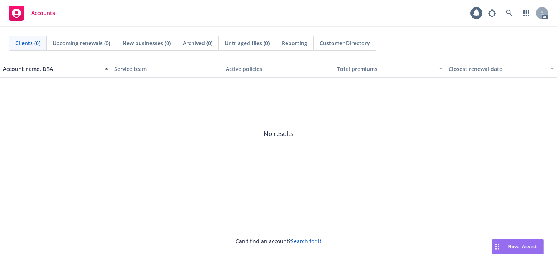 This screenshot has height=254, width=557. Describe the element at coordinates (167, 69) in the screenshot. I see `div: Service team` at that location.